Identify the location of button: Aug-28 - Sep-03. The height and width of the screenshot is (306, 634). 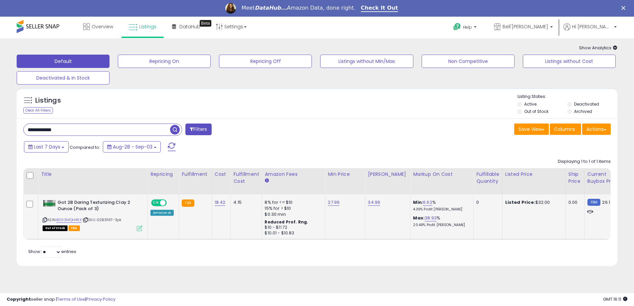
(132, 147).